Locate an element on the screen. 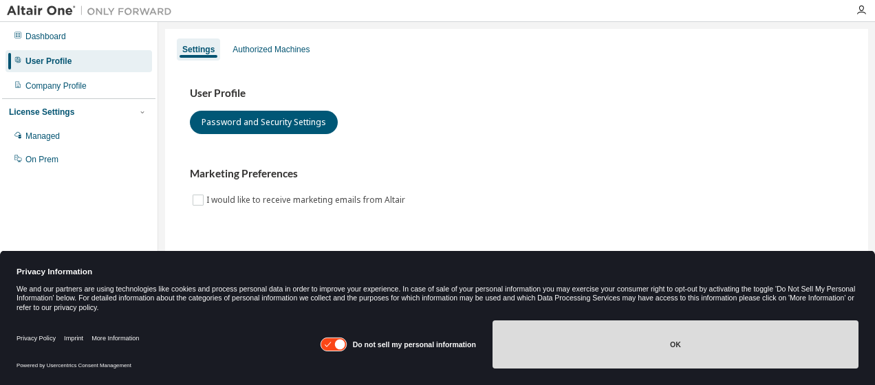  div: Dashboard is located at coordinates (45, 36).